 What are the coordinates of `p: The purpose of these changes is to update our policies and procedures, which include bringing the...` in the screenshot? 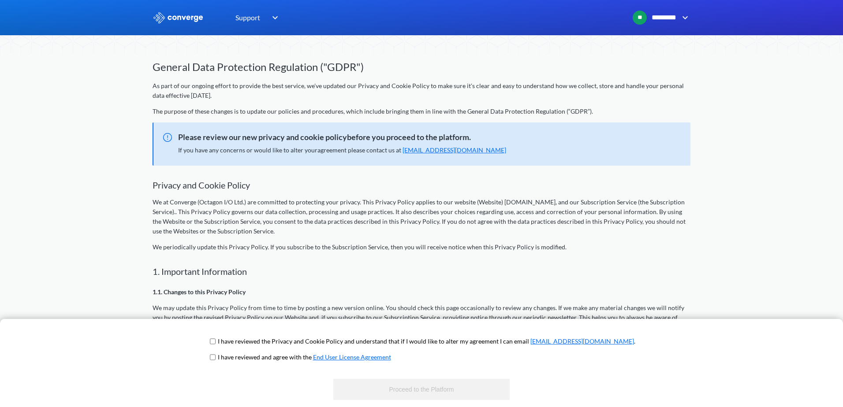 It's located at (421, 111).